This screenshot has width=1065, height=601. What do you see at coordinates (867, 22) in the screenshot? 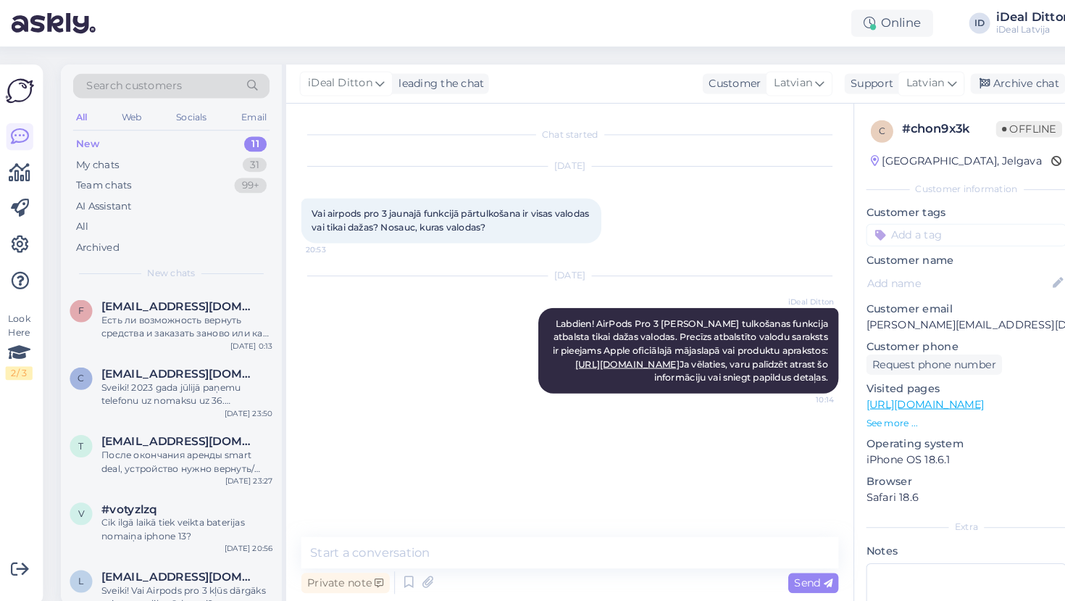
I see `div: Online` at bounding box center [867, 22].